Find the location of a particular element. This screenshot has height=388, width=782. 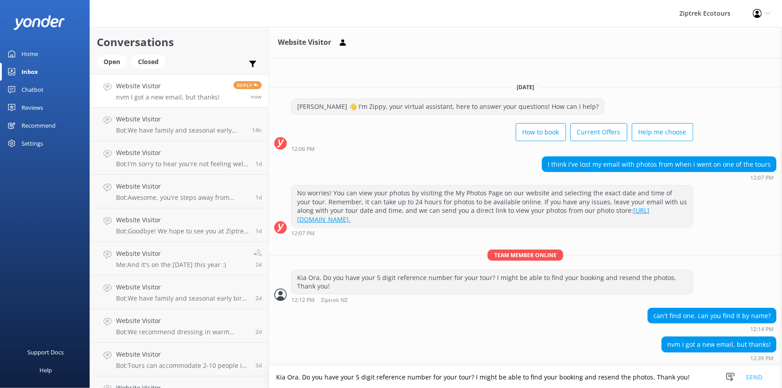

a: Open is located at coordinates (114, 61).